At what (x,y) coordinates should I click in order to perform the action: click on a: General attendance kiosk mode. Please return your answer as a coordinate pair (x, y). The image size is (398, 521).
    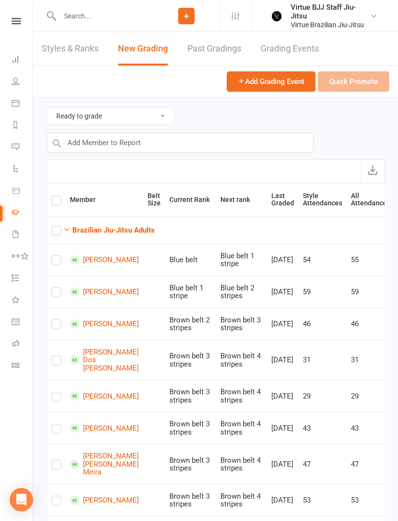
    Looking at the image, I should click on (22, 322).